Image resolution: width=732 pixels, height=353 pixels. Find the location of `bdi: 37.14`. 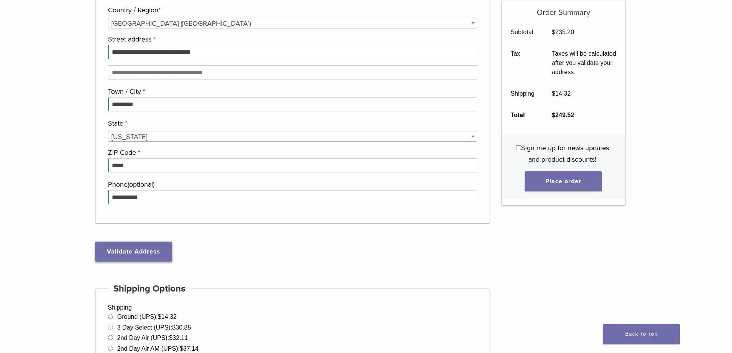

bdi: 37.14 is located at coordinates (189, 348).